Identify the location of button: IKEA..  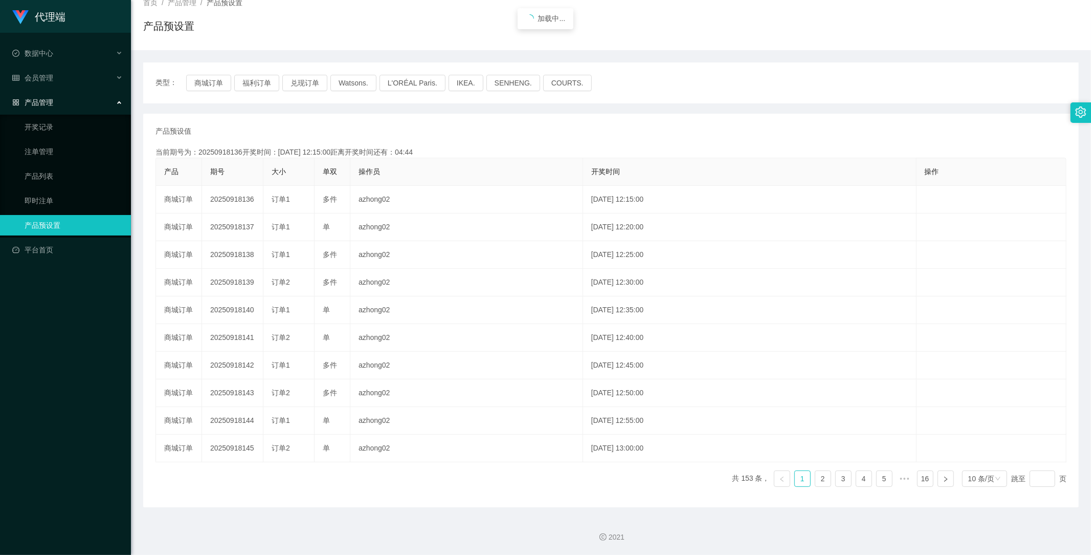
(466, 83).